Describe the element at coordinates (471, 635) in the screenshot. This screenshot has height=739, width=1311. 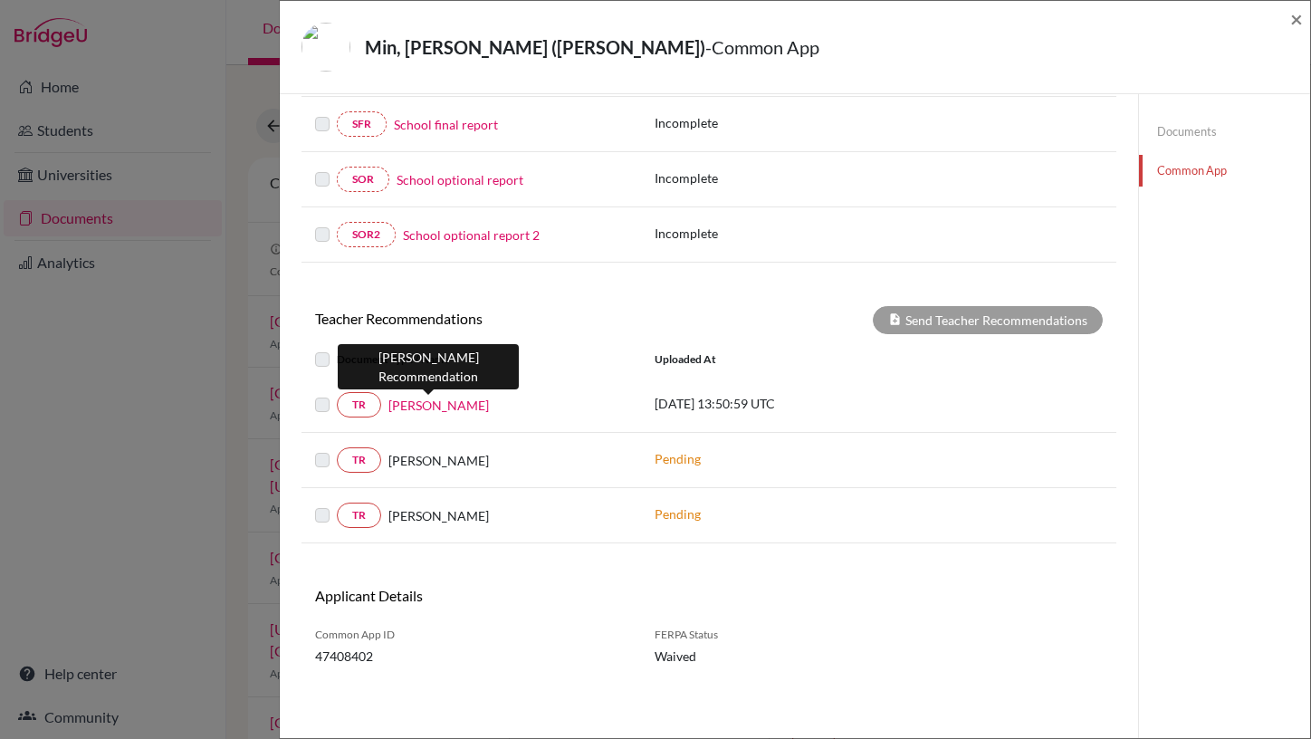
I see `span: Common App ID` at that location.